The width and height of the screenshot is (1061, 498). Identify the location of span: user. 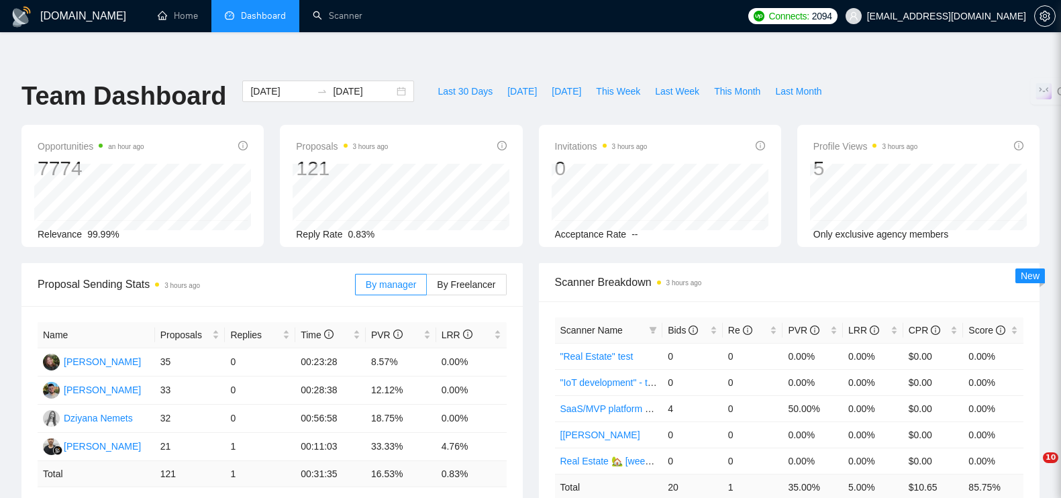
(854, 16).